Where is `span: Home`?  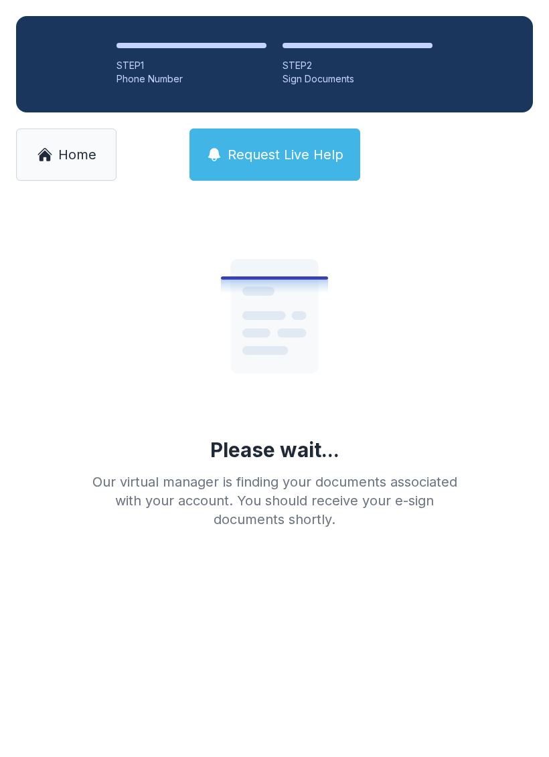 span: Home is located at coordinates (77, 155).